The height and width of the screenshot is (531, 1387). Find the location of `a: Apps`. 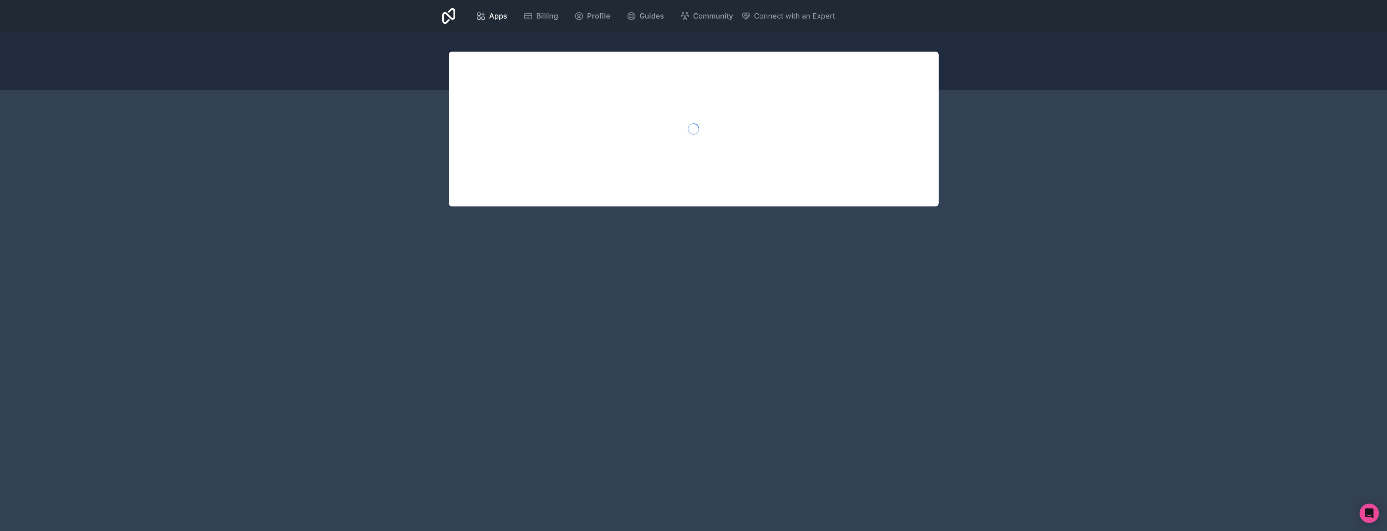

a: Apps is located at coordinates (492, 16).